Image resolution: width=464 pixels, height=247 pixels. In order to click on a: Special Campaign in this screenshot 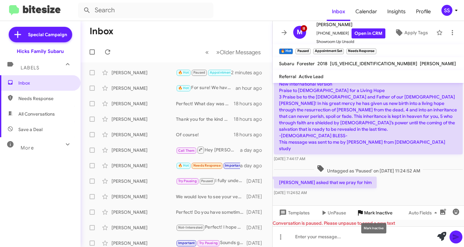, I will do `click(40, 35)`.